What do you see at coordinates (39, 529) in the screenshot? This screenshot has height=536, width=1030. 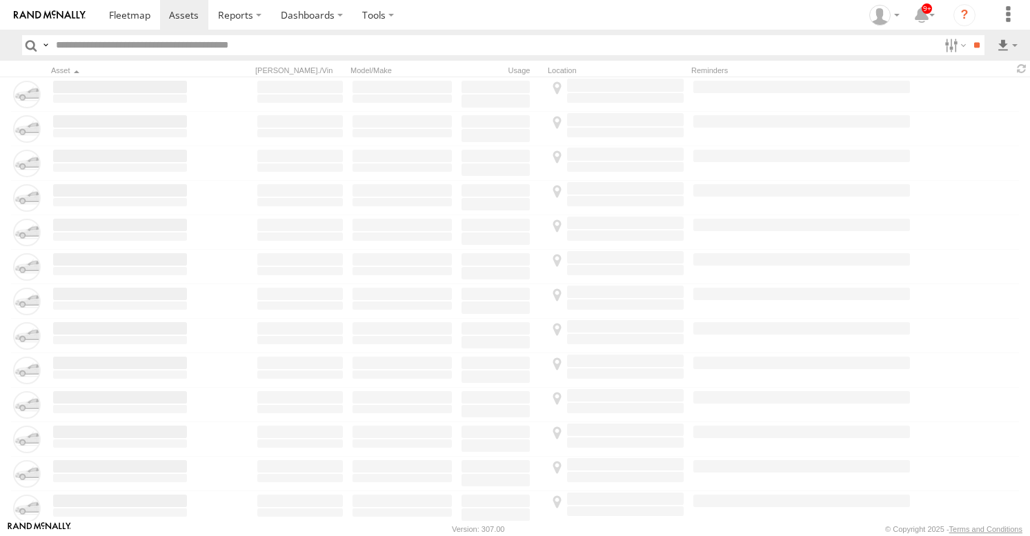 I see `a: Visit our Website` at bounding box center [39, 529].